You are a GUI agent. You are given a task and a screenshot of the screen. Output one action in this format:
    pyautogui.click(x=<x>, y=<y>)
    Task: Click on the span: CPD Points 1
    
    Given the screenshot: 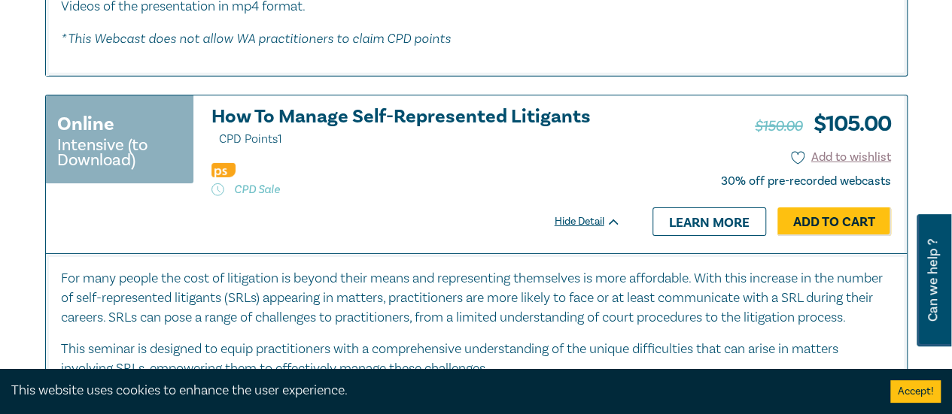 What is the action you would take?
    pyautogui.click(x=251, y=139)
    